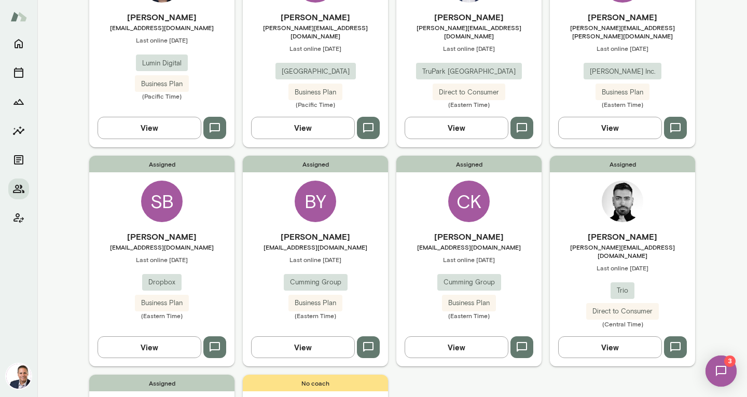  Describe the element at coordinates (19, 189) in the screenshot. I see `button: Members` at that location.